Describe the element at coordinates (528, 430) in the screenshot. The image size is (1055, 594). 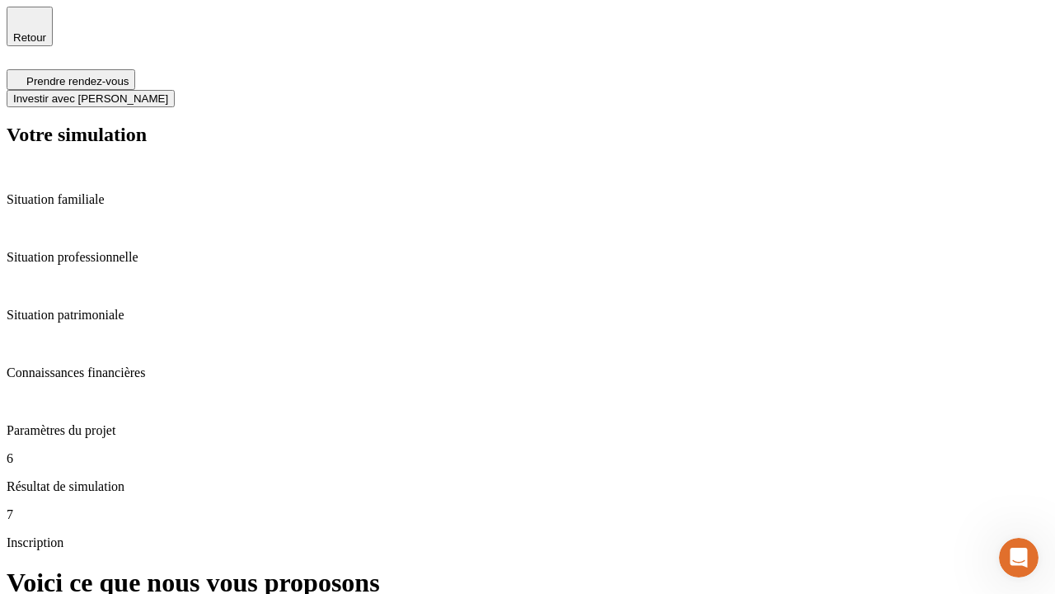
I see `p: Paramètres du projet` at that location.